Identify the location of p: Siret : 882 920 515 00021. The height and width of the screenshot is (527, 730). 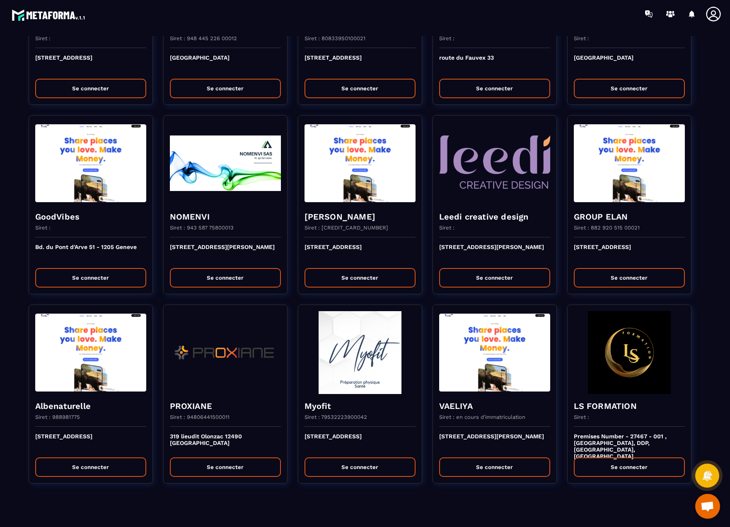
(607, 227).